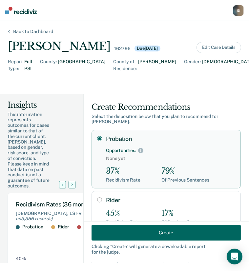  Describe the element at coordinates (219, 48) in the screenshot. I see `button: Edit Case Details` at that location.